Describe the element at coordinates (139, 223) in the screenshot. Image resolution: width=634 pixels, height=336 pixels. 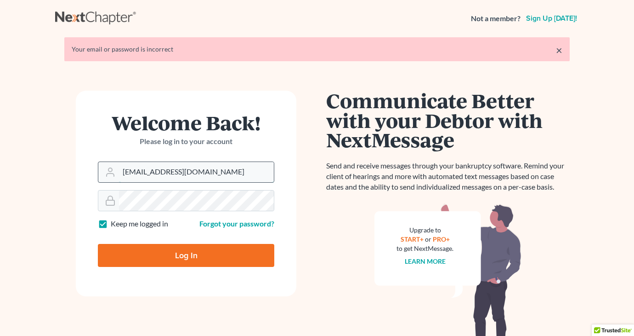
I see `label: Keep me logged in` at that location.